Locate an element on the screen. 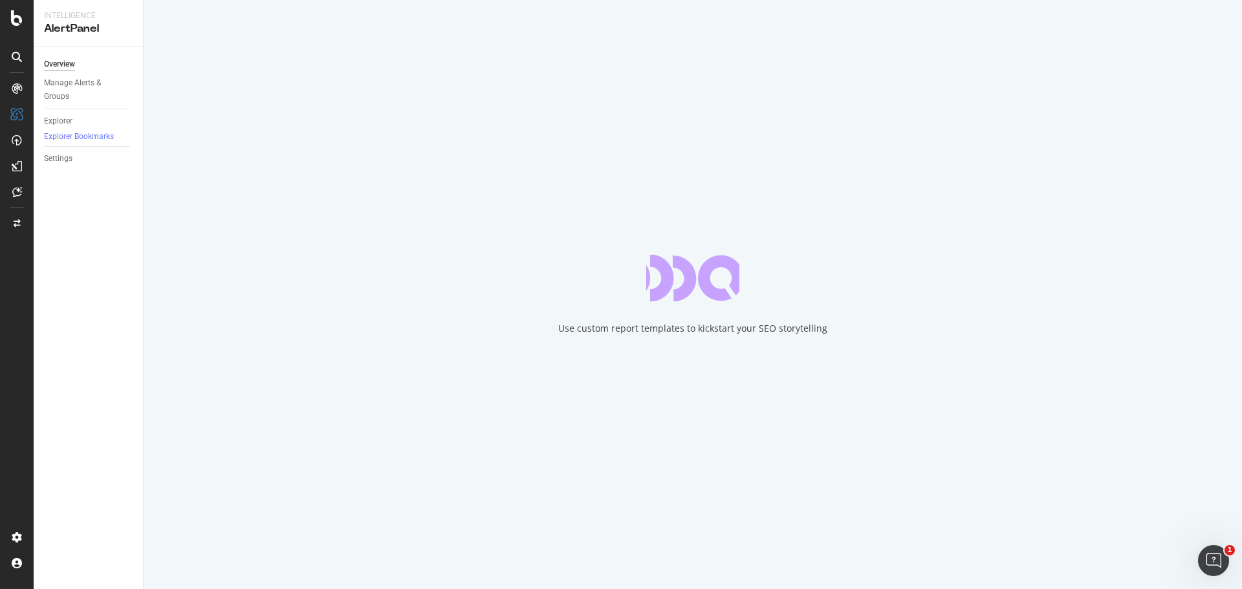 This screenshot has width=1242, height=589. div: Intelligence is located at coordinates (88, 16).